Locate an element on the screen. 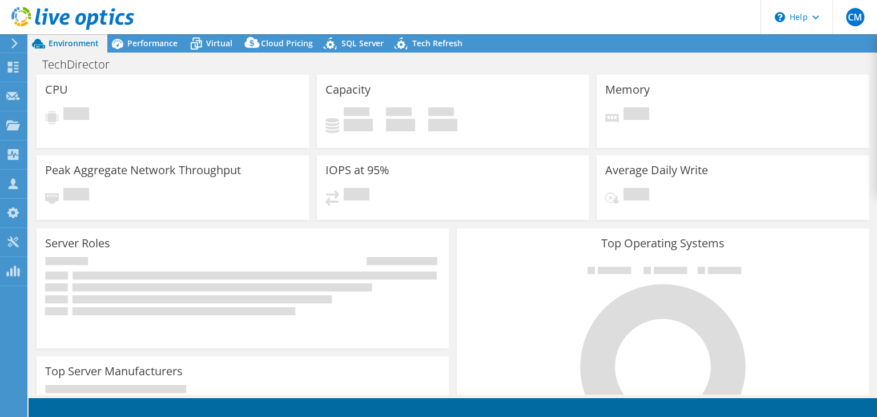 The height and width of the screenshot is (417, 877). h3: Server Roles is located at coordinates (78, 243).